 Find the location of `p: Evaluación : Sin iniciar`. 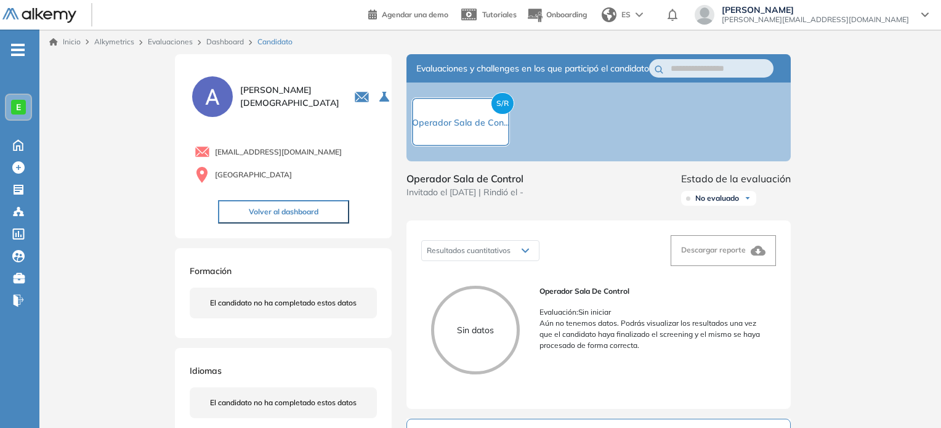

p: Evaluación : Sin iniciar is located at coordinates (653, 312).